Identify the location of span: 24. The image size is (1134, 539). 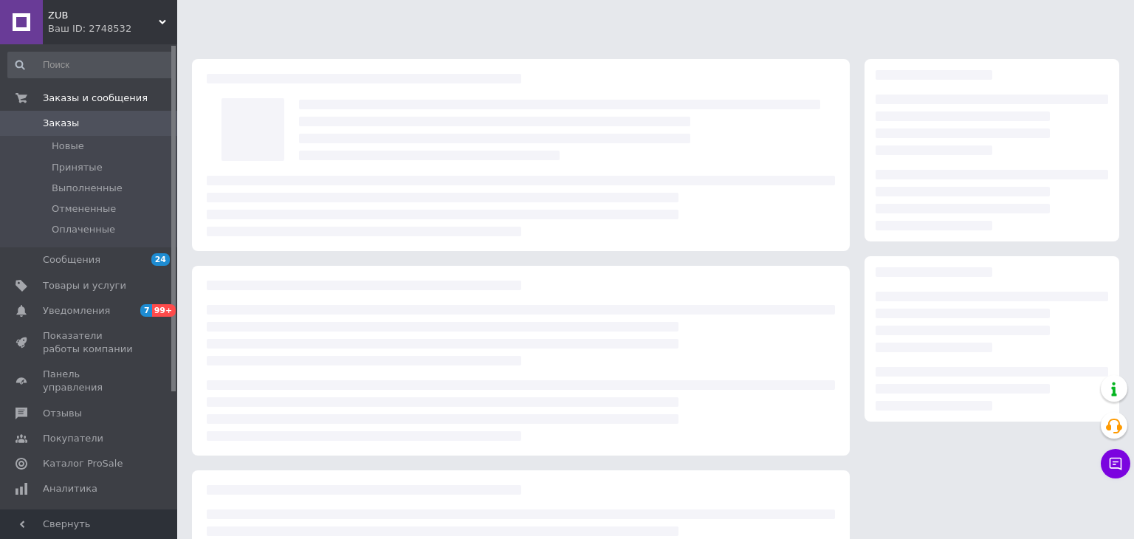
(160, 259).